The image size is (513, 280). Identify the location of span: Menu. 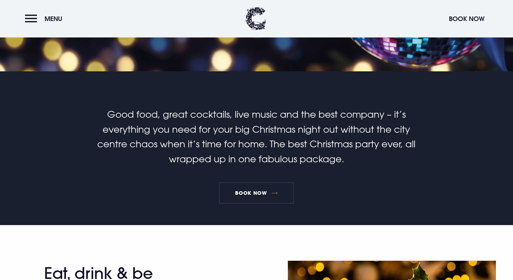
(53, 19).